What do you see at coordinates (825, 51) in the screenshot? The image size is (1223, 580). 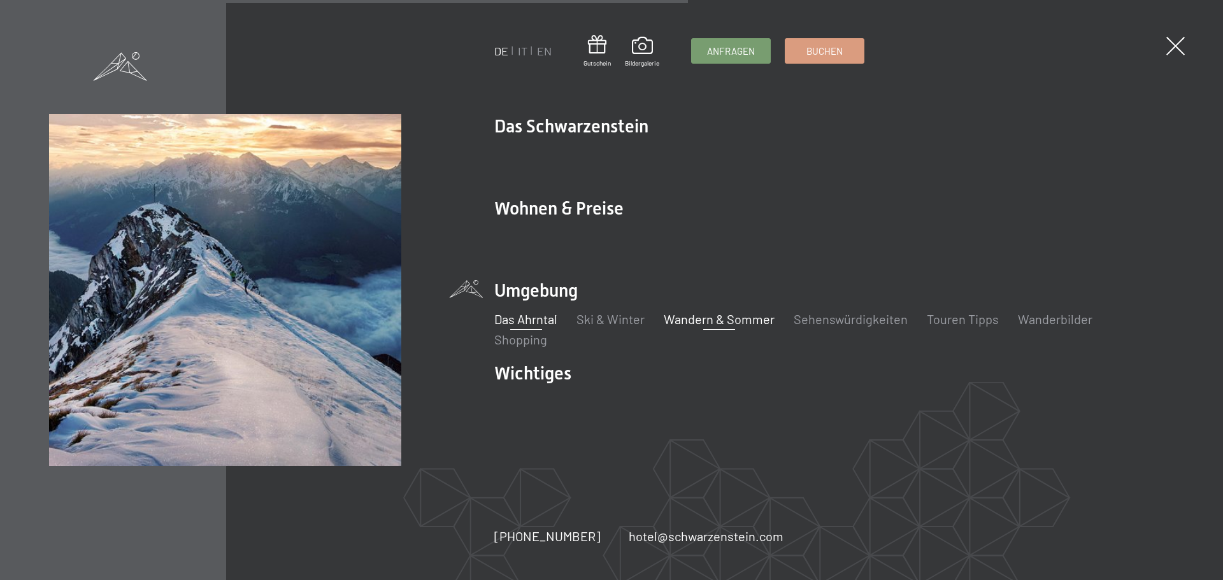 I see `a: Buchen` at bounding box center [825, 51].